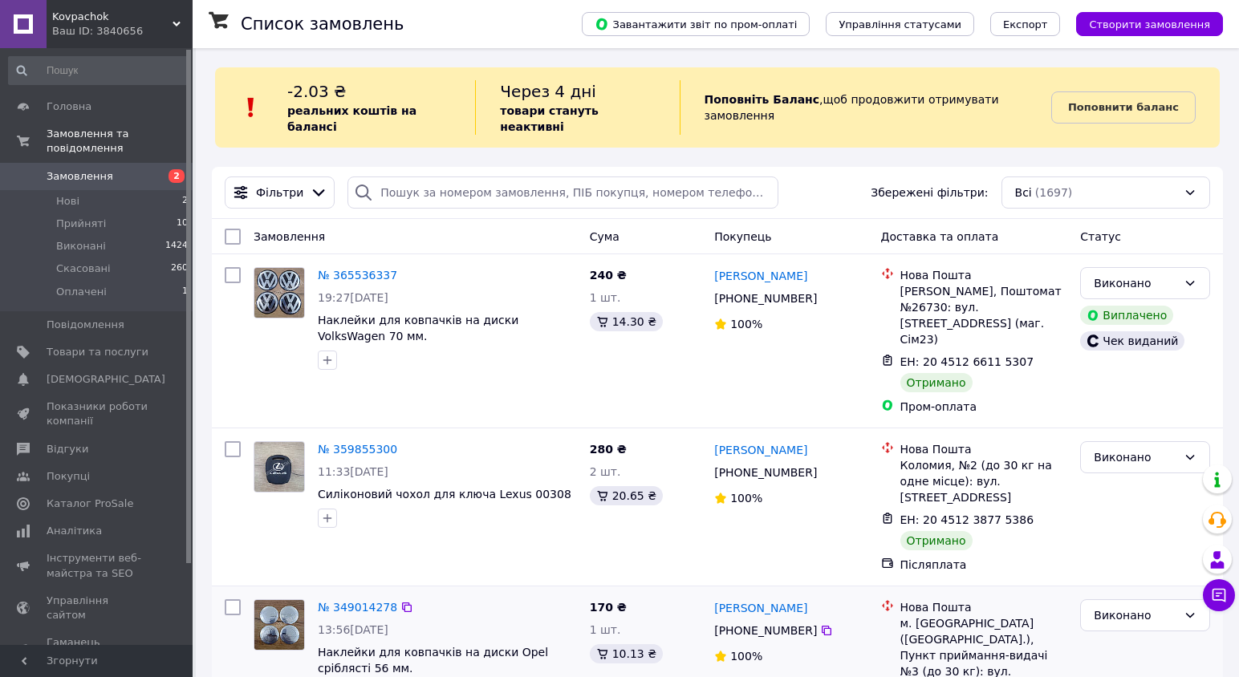 The width and height of the screenshot is (1239, 677). What do you see at coordinates (69, 107) in the screenshot?
I see `span: Головна` at bounding box center [69, 107].